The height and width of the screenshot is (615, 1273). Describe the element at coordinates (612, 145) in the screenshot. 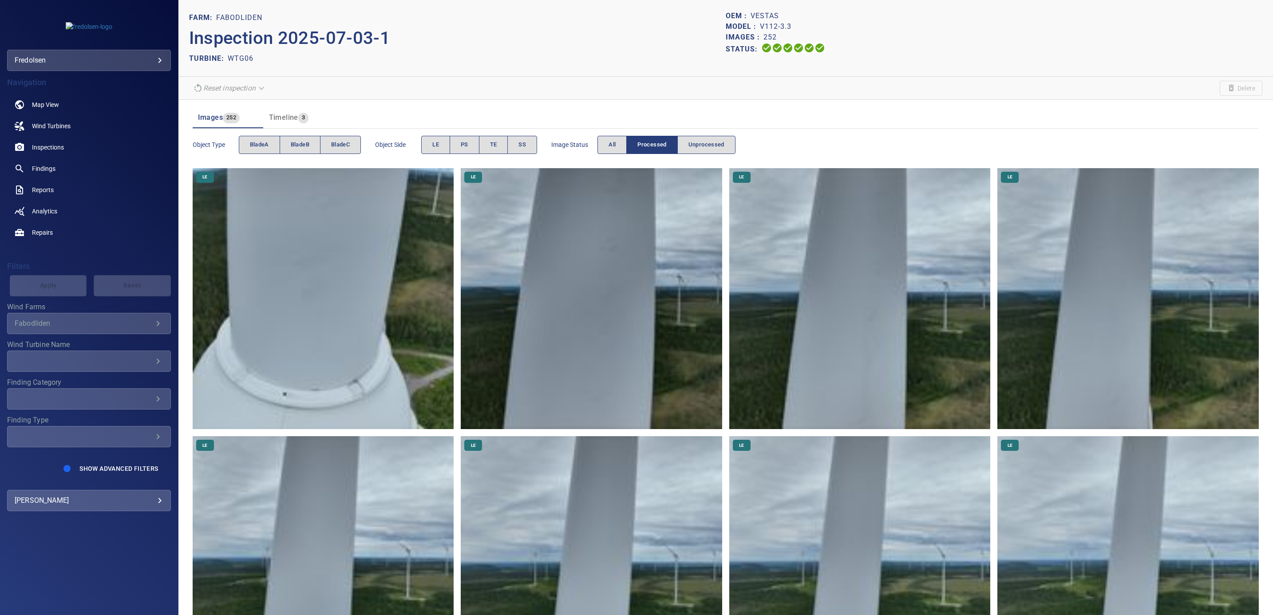

I see `span: All` at that location.